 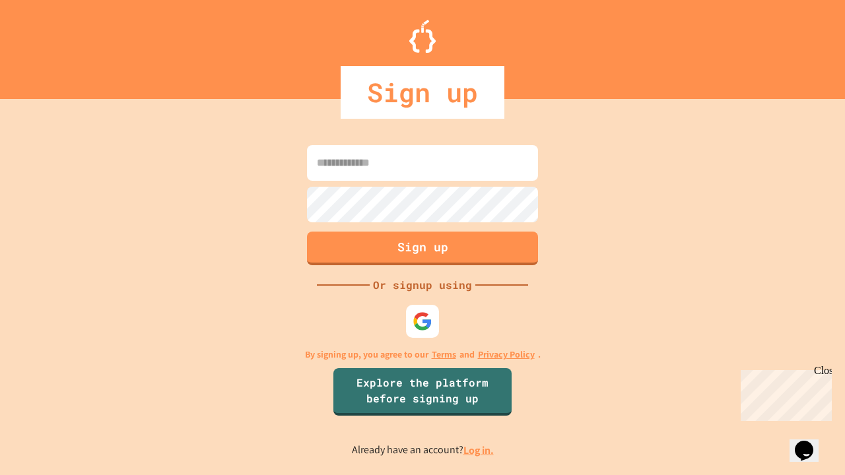 I want to click on img: google-icon.svg, so click(x=423, y=322).